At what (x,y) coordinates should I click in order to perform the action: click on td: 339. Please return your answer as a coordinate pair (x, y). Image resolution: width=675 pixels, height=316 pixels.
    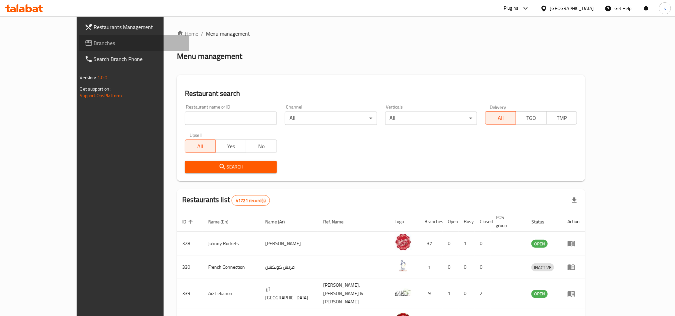
    Looking at the image, I should click on (190, 294).